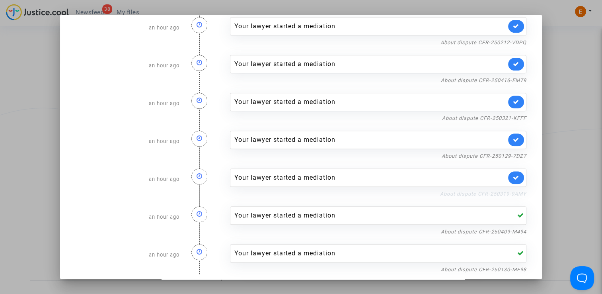  Describe the element at coordinates (484, 156) in the screenshot. I see `a: About dispute CFR-250129-7DZ7` at that location.